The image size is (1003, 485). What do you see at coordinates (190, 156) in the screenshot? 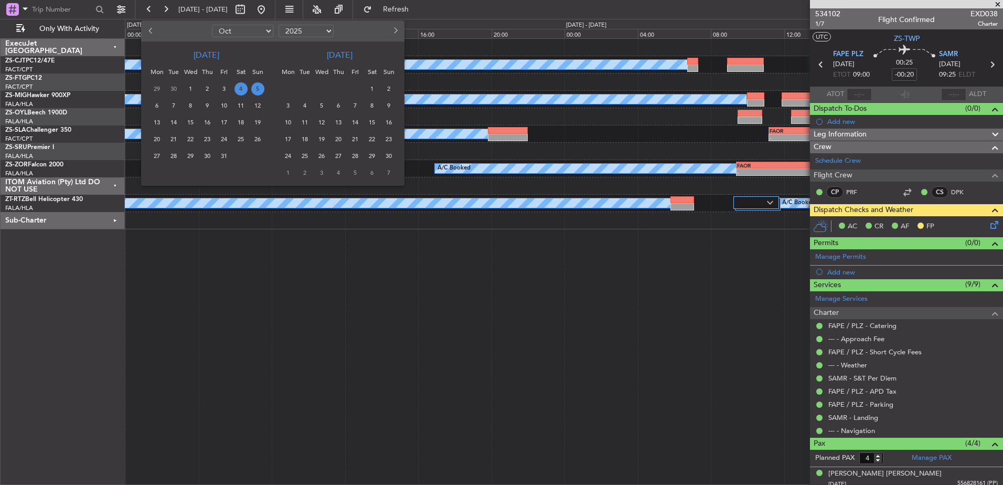
I see `div: 29-10-2025` at bounding box center [190, 156].